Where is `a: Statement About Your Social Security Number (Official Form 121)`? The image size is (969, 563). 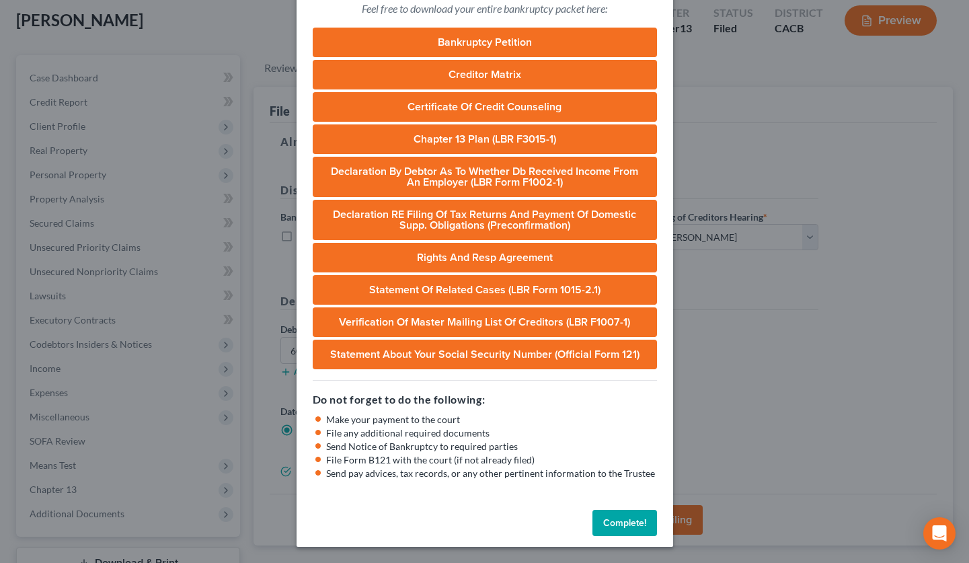
a: Statement About Your Social Security Number (Official Form 121) is located at coordinates (485, 355).